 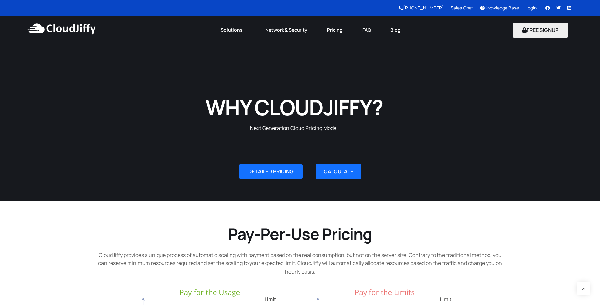 I want to click on h2: Pay-Per-Use Pricing, so click(x=300, y=234).